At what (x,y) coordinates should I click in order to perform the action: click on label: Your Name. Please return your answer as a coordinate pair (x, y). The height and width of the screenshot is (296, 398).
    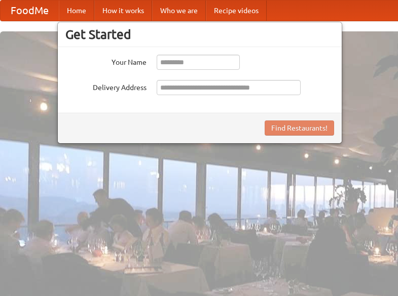
    Looking at the image, I should click on (106, 61).